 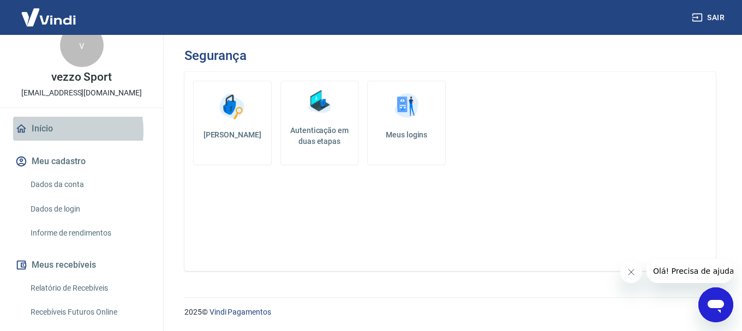 What do you see at coordinates (88, 209) in the screenshot?
I see `a: Dados de login` at bounding box center [88, 209].